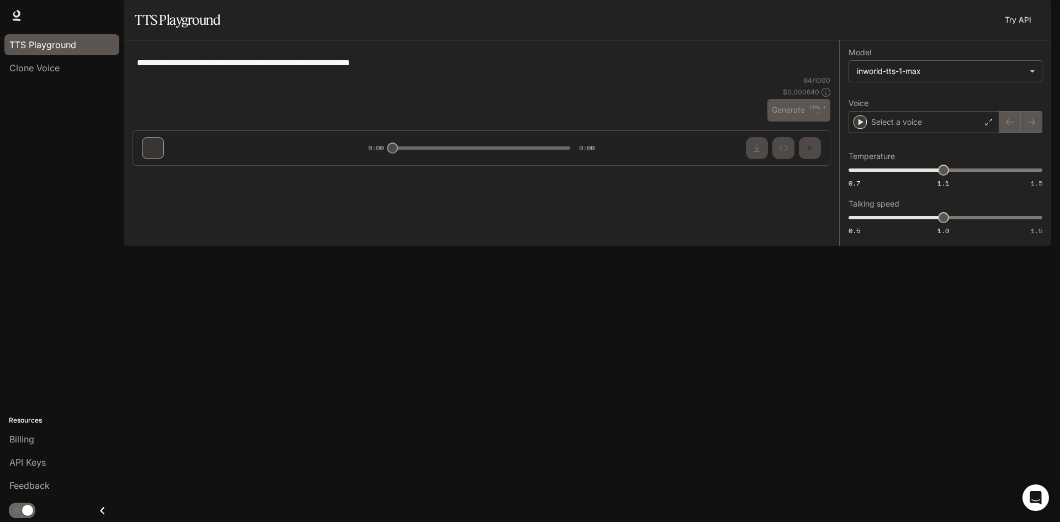  Describe the element at coordinates (859, 52) in the screenshot. I see `p: Model` at that location.